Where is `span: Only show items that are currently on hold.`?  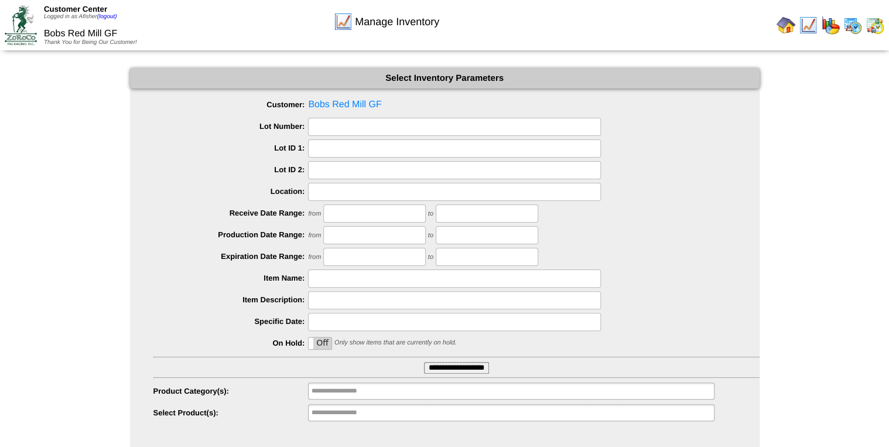 span: Only show items that are currently on hold. is located at coordinates (395, 342).